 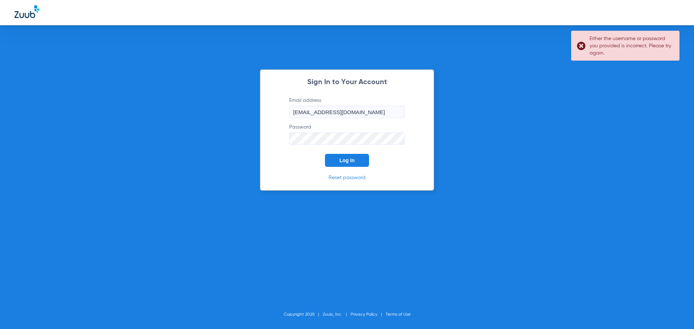 I want to click on label: Password, so click(x=347, y=134).